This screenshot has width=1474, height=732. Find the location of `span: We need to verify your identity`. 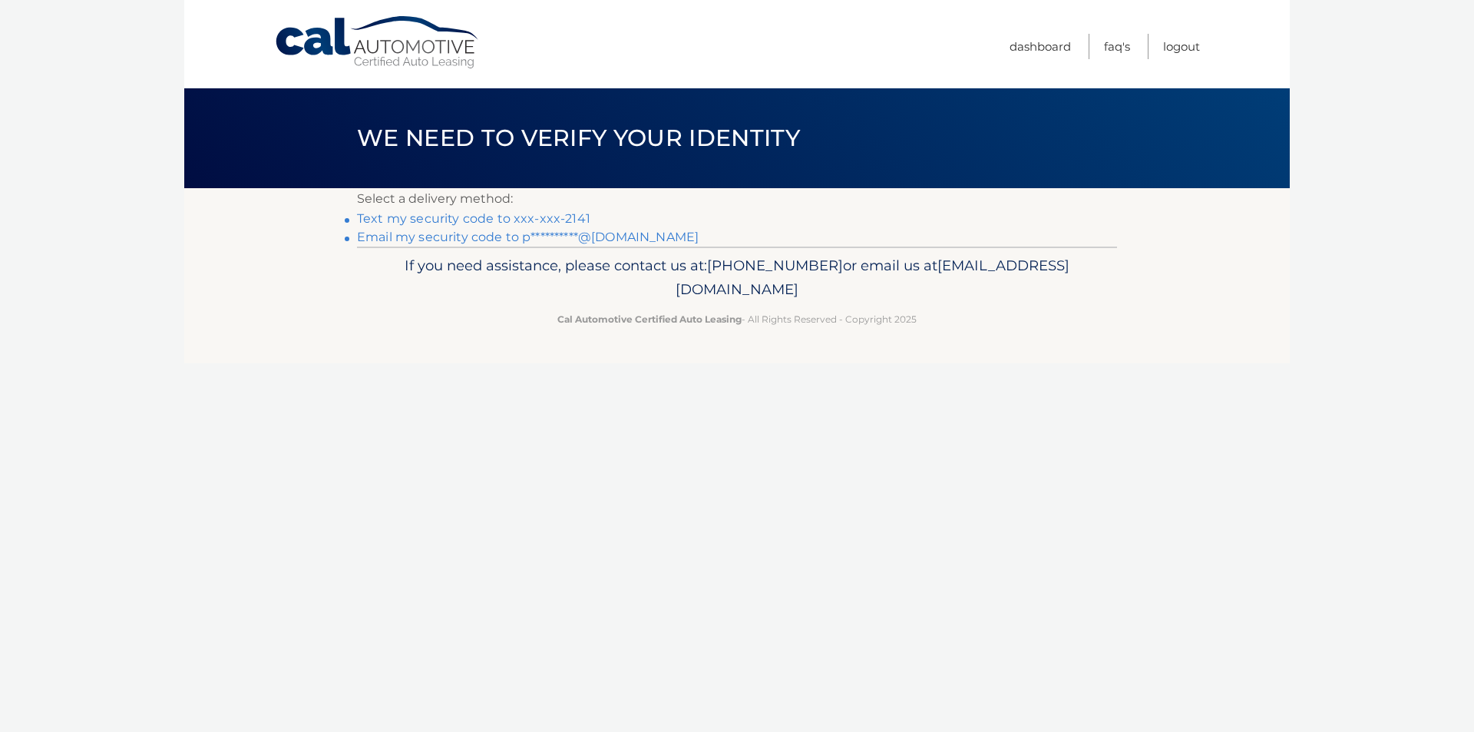

span: We need to verify your identity is located at coordinates (578, 137).